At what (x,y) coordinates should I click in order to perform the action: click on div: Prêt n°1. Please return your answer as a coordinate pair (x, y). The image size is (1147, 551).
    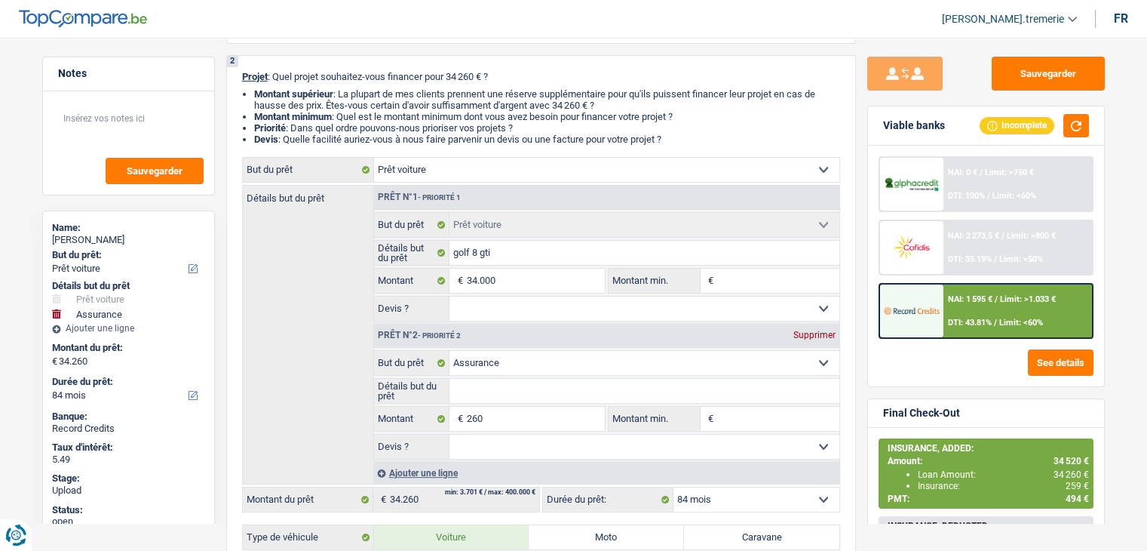
    Looking at the image, I should click on (419, 197).